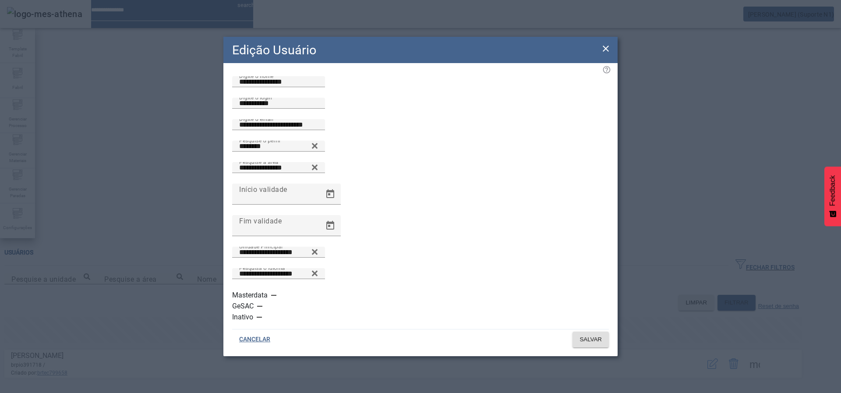 This screenshot has height=393, width=841. I want to click on button: Feedback - Mostrar pesquisa, so click(832, 196).